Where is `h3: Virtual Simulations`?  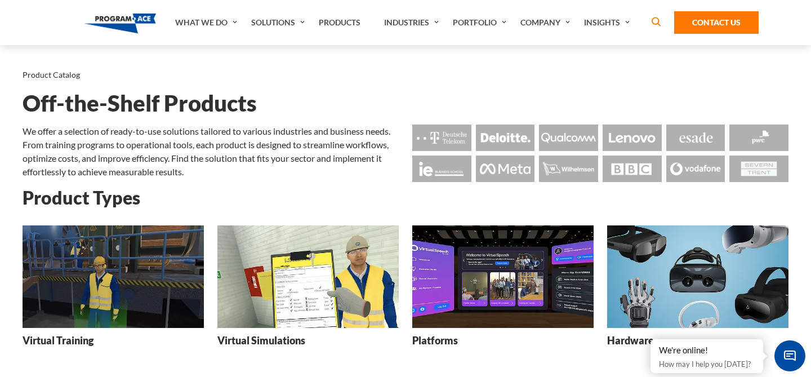 h3: Virtual Simulations is located at coordinates (261, 340).